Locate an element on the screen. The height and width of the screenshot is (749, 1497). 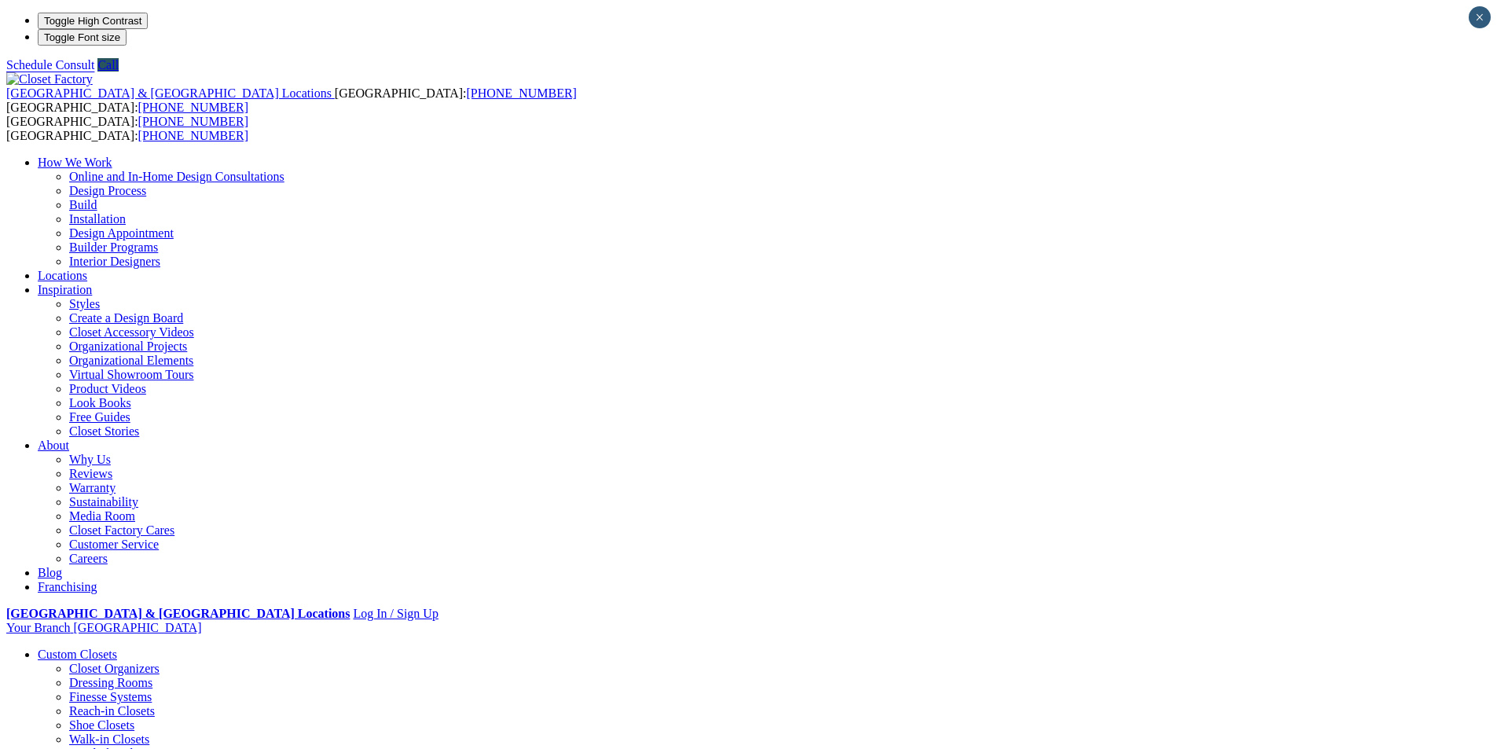
a: Online and In-Home Design Consultations is located at coordinates (177, 176).